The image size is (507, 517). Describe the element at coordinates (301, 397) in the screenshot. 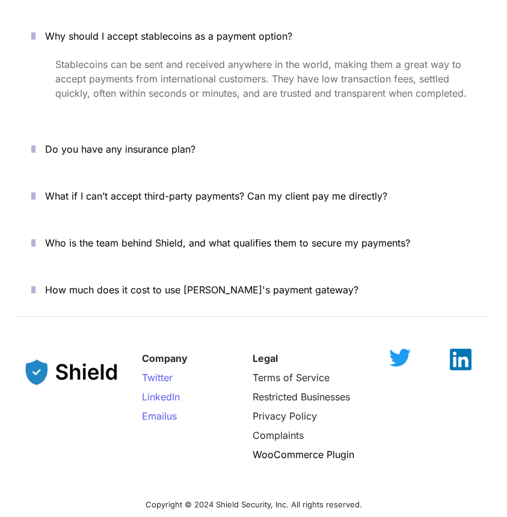

I see `a: Restricted Businesses` at that location.